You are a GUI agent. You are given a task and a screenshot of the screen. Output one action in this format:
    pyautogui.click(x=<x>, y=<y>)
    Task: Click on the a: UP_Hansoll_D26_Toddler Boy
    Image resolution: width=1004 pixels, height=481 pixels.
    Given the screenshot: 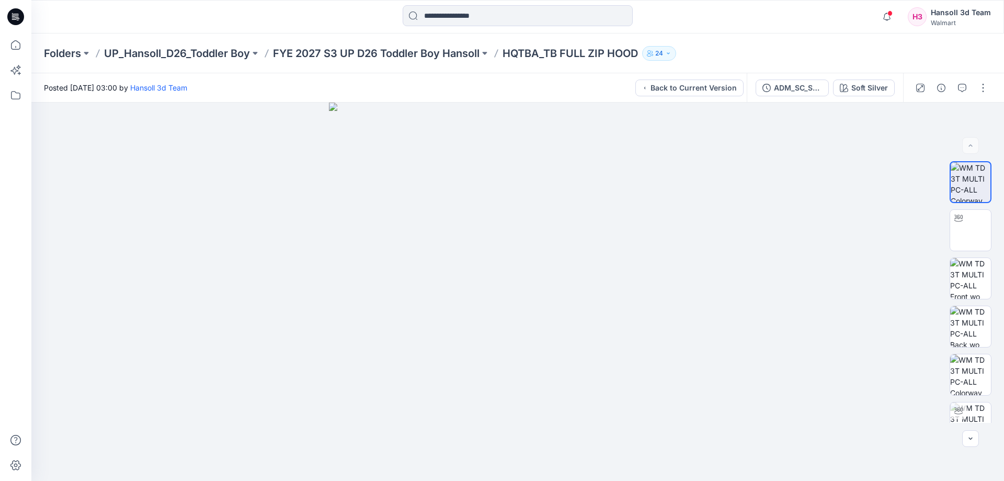 What is the action you would take?
    pyautogui.click(x=177, y=53)
    